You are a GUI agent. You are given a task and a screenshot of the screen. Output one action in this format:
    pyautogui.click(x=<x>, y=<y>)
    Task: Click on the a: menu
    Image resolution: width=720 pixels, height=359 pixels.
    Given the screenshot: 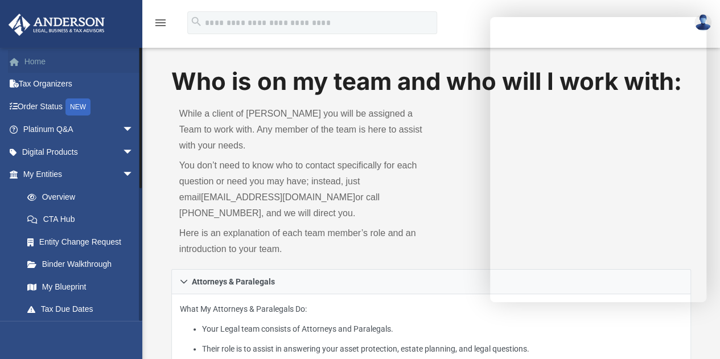 What is the action you would take?
    pyautogui.click(x=161, y=26)
    